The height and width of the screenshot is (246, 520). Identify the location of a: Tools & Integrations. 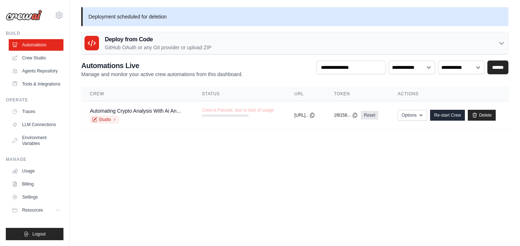
(36, 84).